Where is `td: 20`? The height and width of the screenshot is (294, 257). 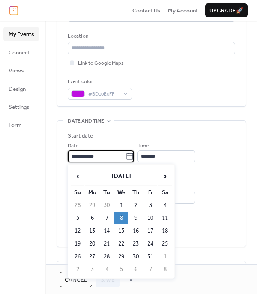 td: 20 is located at coordinates (92, 244).